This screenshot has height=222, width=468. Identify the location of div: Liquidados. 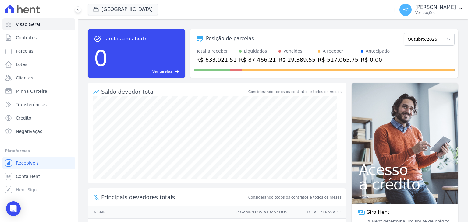
(255, 51).